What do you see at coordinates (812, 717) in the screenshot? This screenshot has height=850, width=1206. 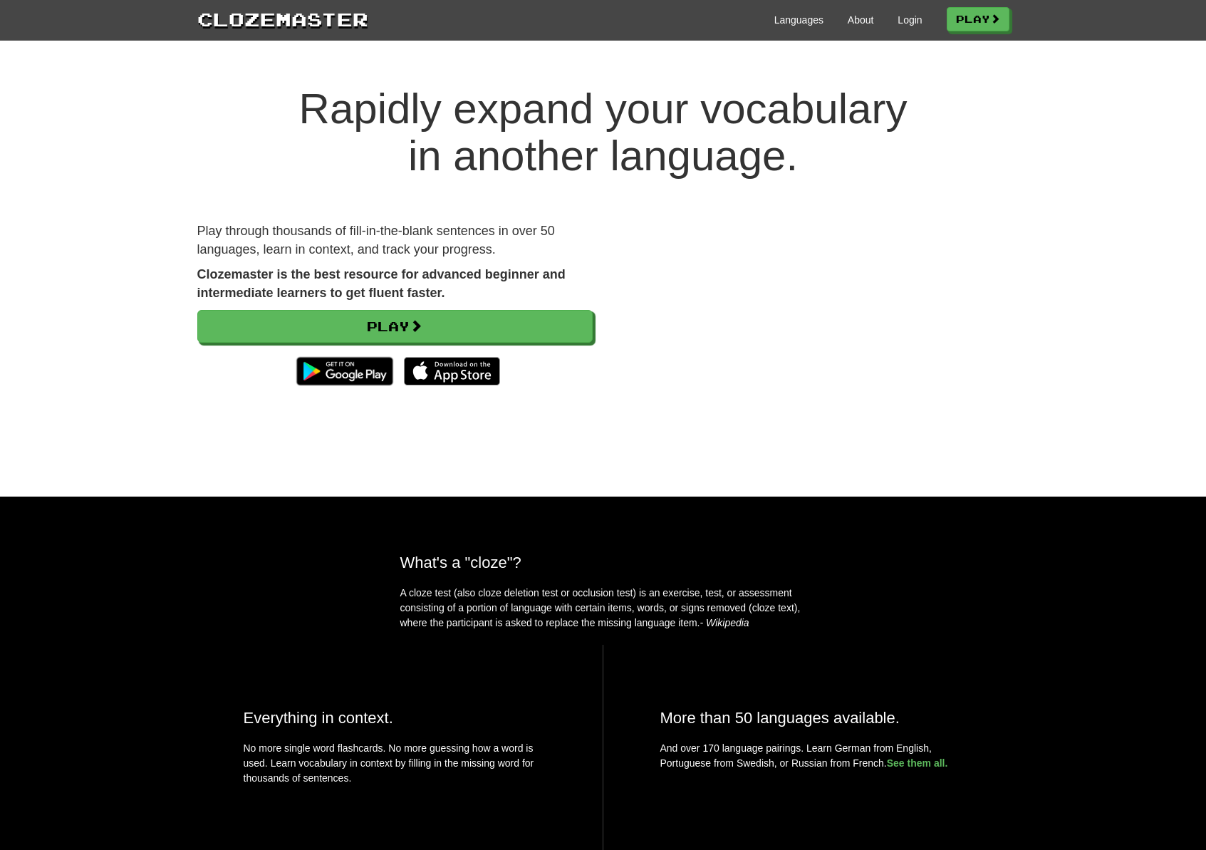 I see `h2: More than 50 languages available.` at bounding box center [812, 717].